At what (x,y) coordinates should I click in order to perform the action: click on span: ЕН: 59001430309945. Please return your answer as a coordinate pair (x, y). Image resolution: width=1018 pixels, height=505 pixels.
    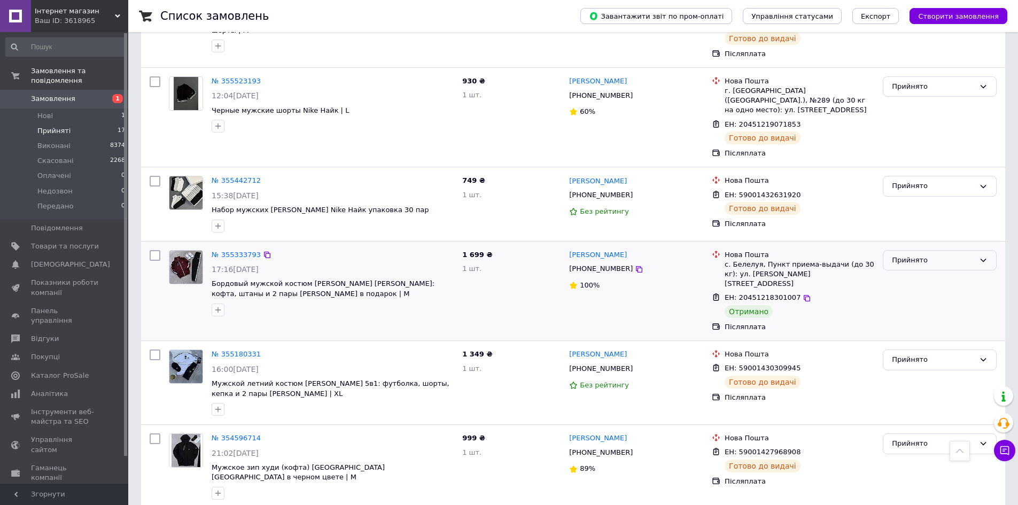
    Looking at the image, I should click on (762, 368).